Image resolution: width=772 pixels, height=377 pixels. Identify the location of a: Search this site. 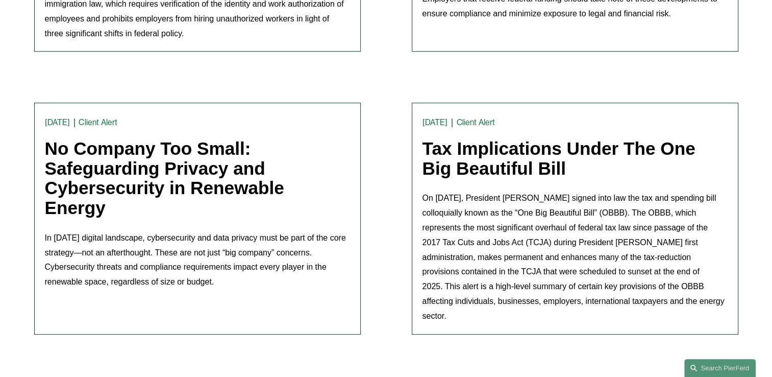
(720, 368).